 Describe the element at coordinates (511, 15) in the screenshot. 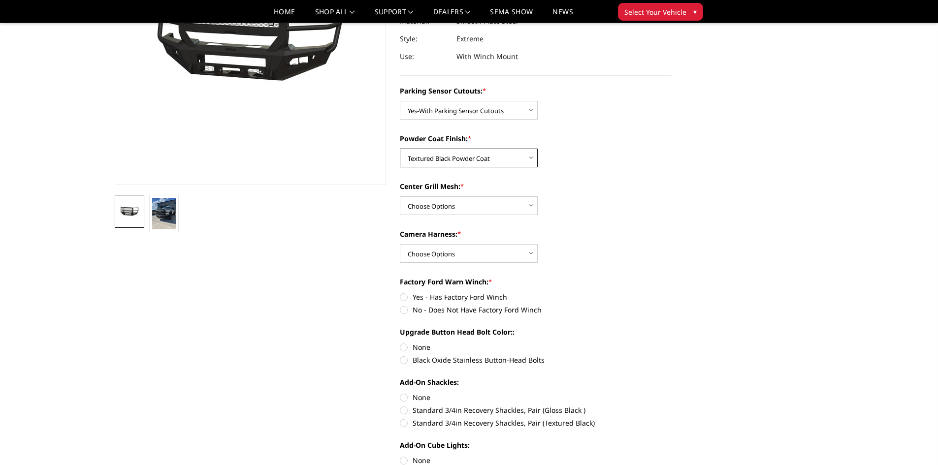

I see `a: SEMA Show` at that location.